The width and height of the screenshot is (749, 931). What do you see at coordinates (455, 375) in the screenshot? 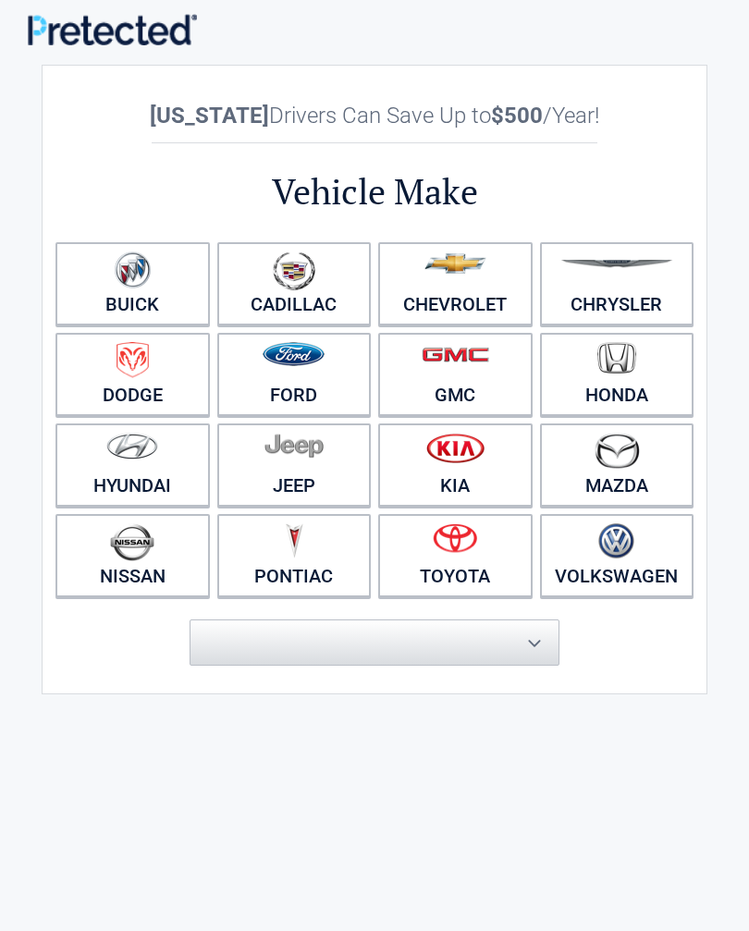
I see `a: GMC` at bounding box center [455, 375].